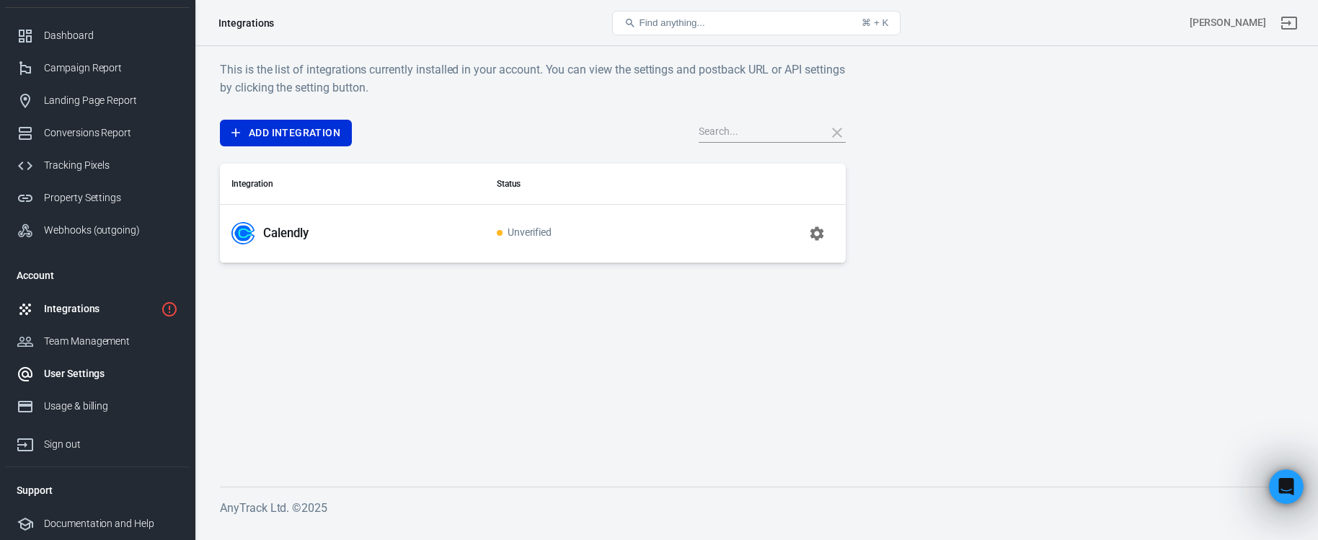 Image resolution: width=1318 pixels, height=540 pixels. What do you see at coordinates (111, 165) in the screenshot?
I see `div: Tracking Pixels` at bounding box center [111, 165].